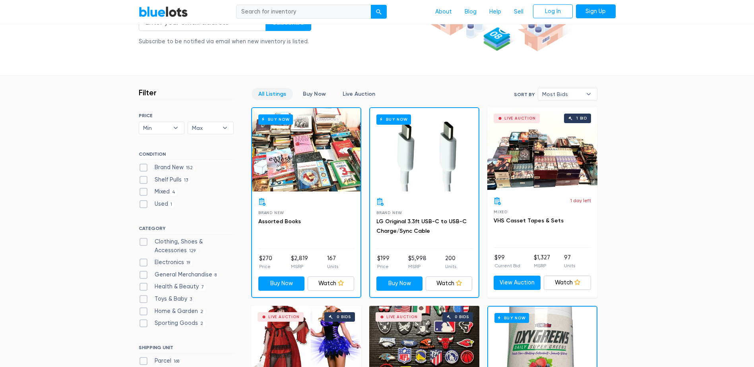  Describe the element at coordinates (471, 12) in the screenshot. I see `a: Blog` at that location.